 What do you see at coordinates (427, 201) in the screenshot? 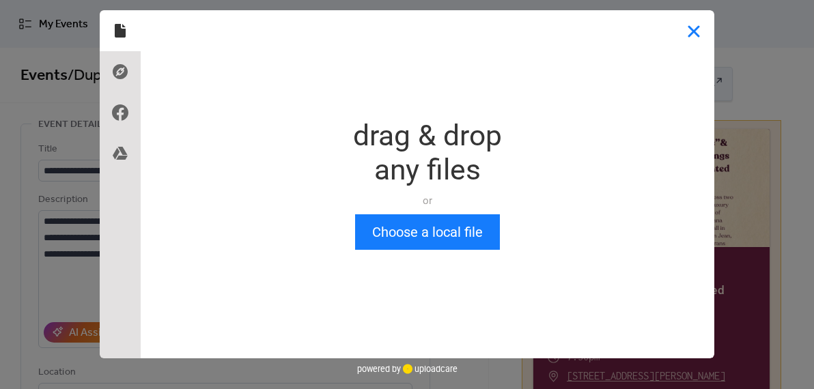
I see `div: or` at bounding box center [427, 201].